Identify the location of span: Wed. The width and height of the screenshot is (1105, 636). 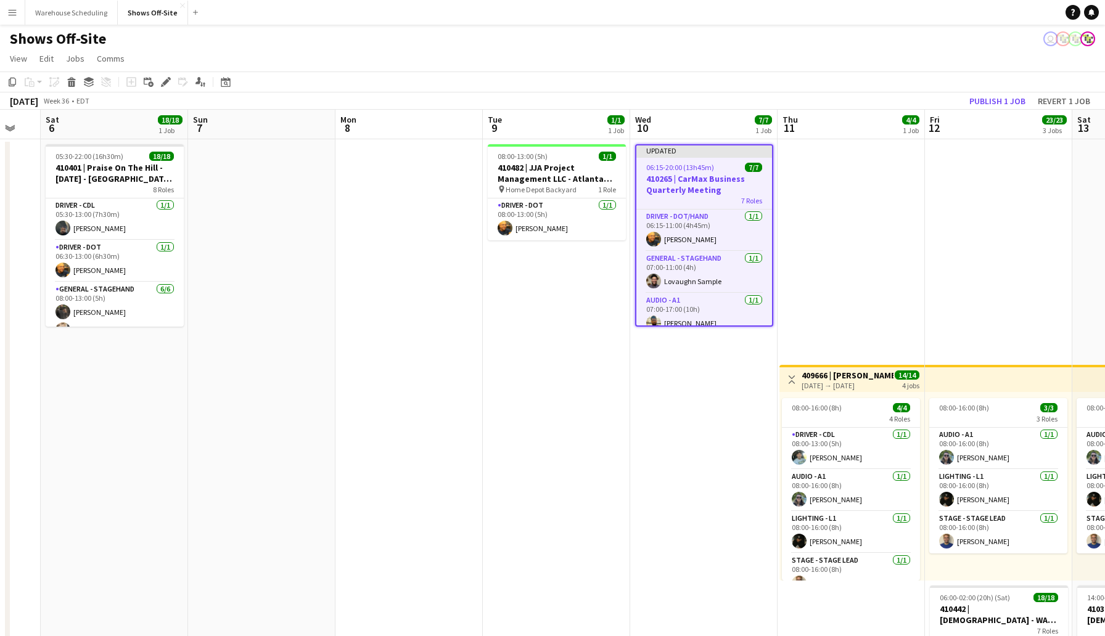
(643, 120).